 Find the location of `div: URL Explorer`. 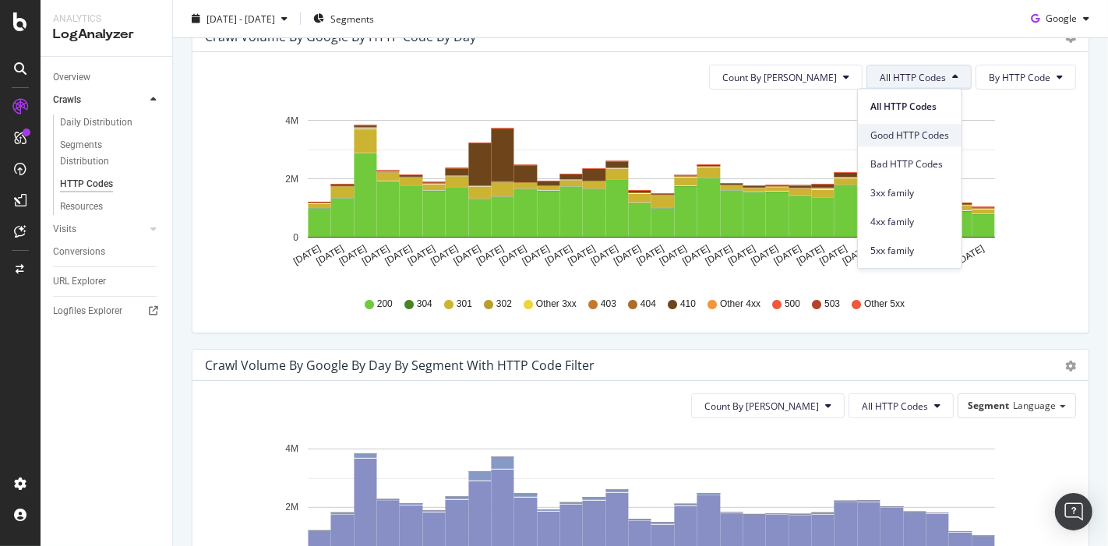

div: URL Explorer is located at coordinates (79, 281).